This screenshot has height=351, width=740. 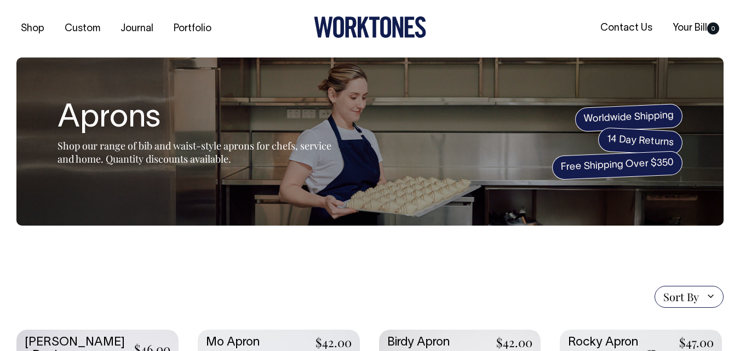 What do you see at coordinates (82, 28) in the screenshot?
I see `a: Custom` at bounding box center [82, 28].